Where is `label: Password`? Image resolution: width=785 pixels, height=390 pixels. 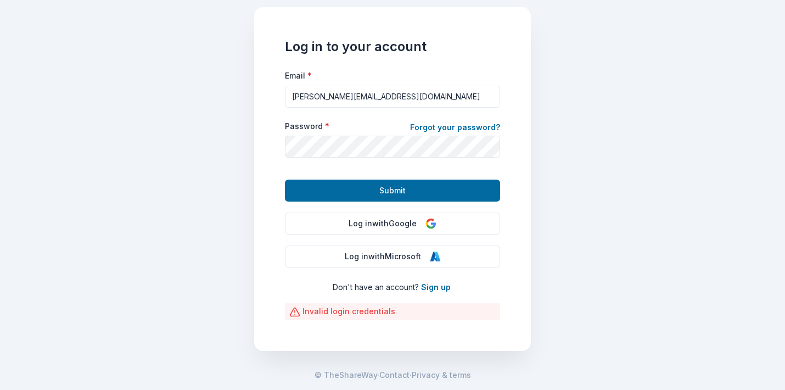 label: Password is located at coordinates (307, 126).